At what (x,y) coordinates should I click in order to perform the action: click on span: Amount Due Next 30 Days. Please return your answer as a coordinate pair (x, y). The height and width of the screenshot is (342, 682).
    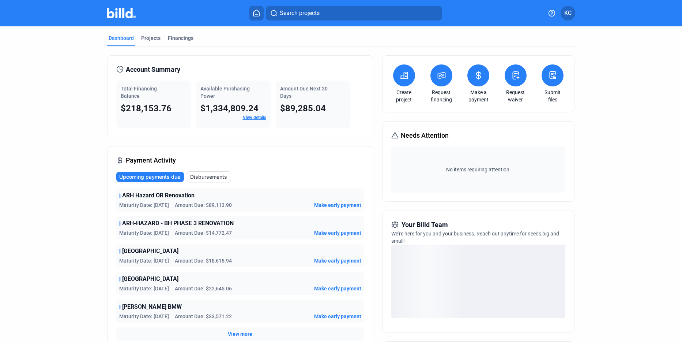
    Looking at the image, I should click on (304, 92).